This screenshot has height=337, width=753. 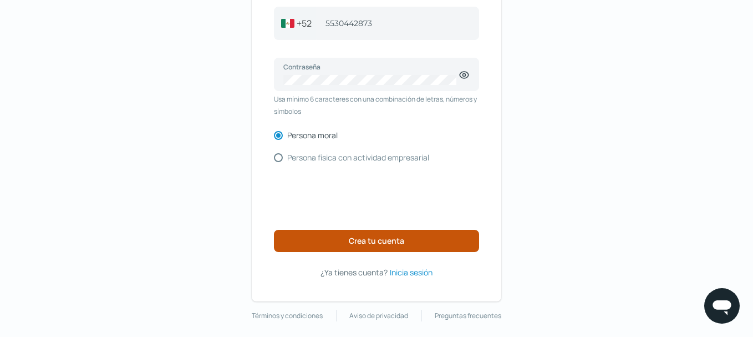 I want to click on a: Inicia sesión, so click(x=411, y=272).